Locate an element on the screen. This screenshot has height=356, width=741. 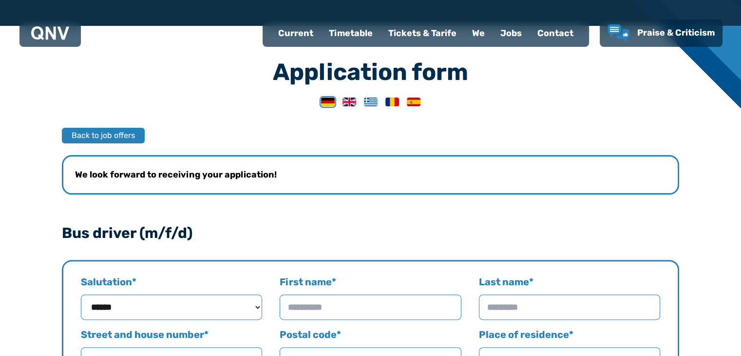
a: Timetable is located at coordinates (351, 33).